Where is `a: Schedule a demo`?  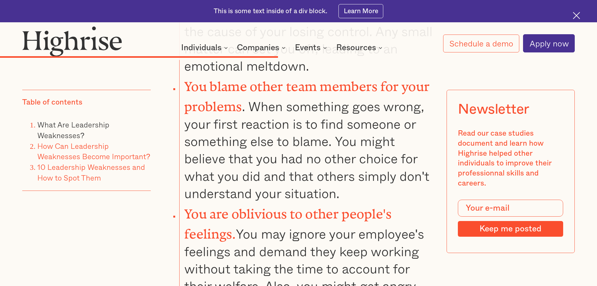
a: Schedule a demo is located at coordinates (482, 43).